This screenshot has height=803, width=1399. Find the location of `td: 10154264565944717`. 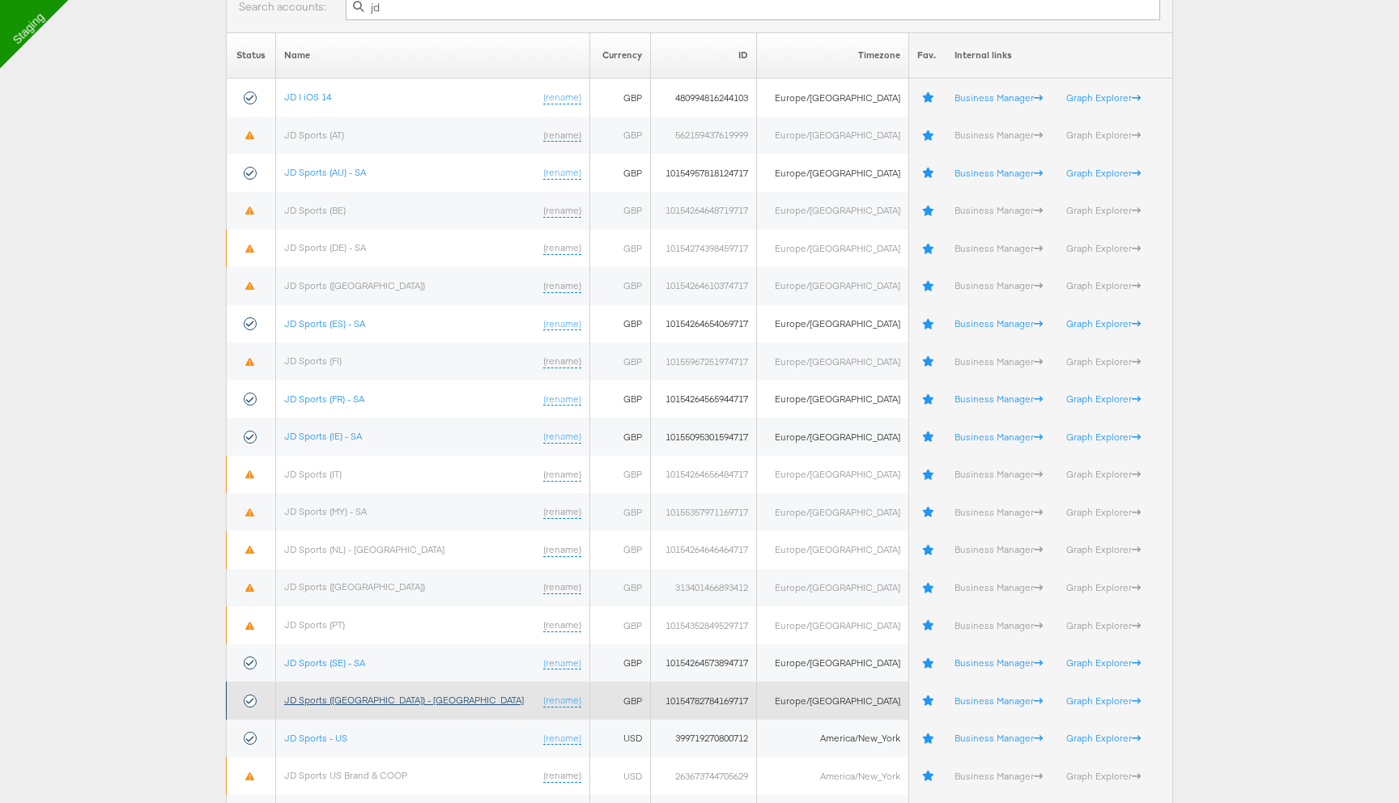

td: 10154264565944717 is located at coordinates (703, 399).